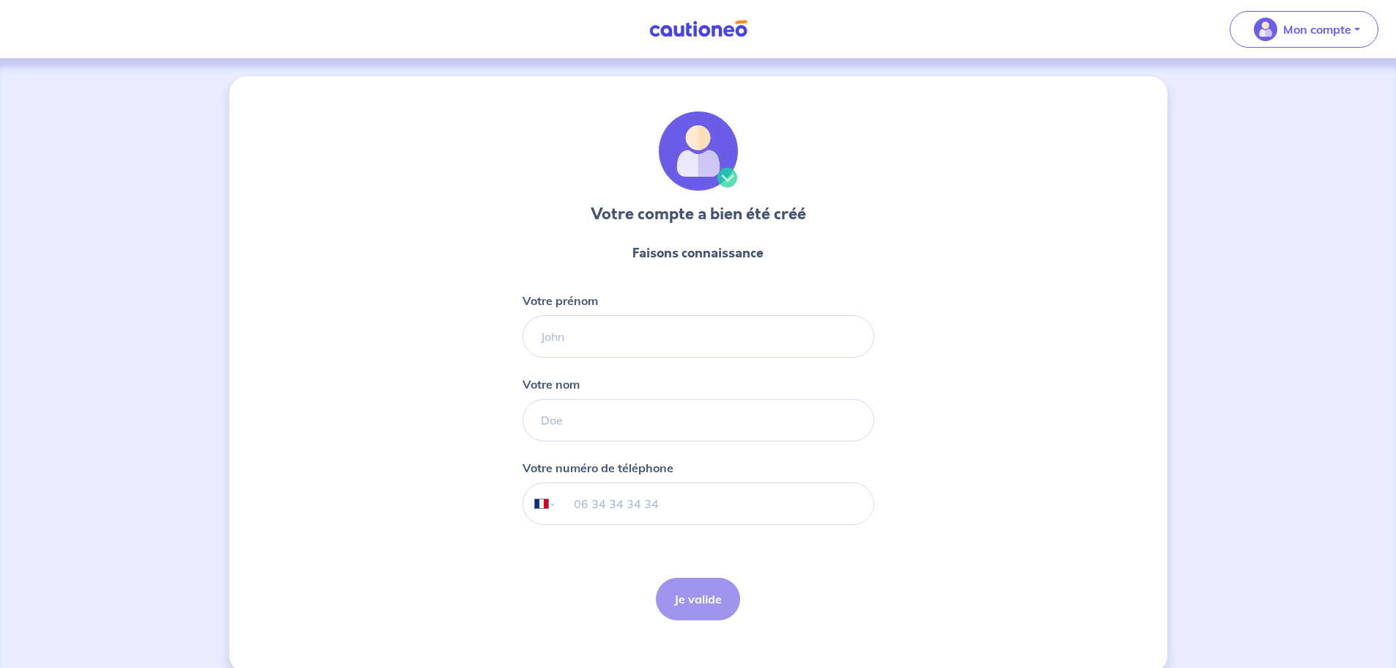 The image size is (1396, 668). Describe the element at coordinates (698, 29) in the screenshot. I see `img: Cautioneo` at that location.